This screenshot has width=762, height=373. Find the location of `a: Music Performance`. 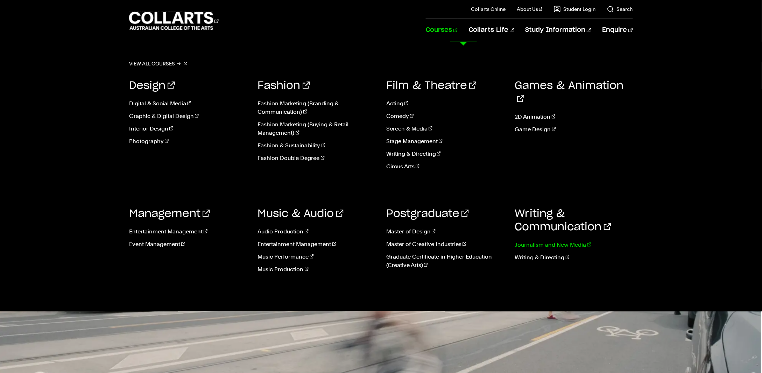

a: Music Performance is located at coordinates (317, 257).